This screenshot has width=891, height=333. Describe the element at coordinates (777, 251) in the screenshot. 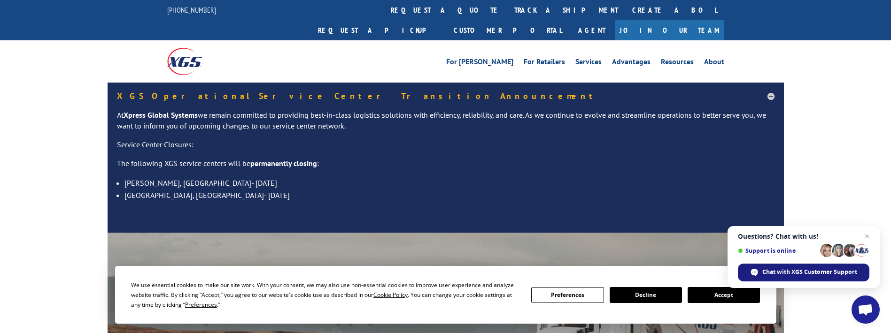

I see `span: Support is online` at that location.